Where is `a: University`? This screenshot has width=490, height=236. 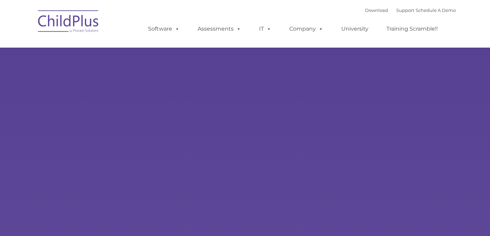 a: University is located at coordinates (355, 29).